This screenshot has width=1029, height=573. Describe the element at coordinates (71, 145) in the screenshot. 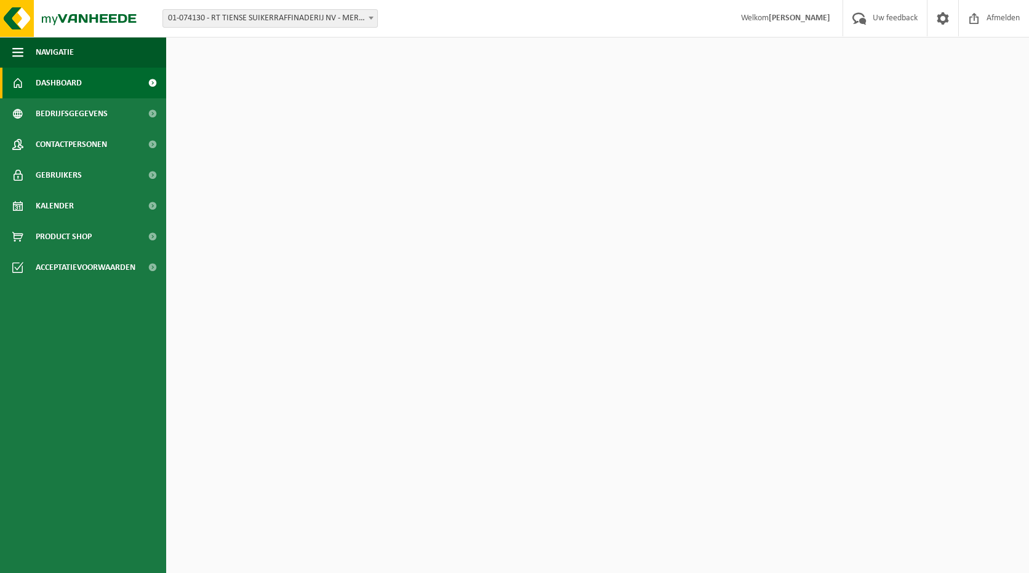

I see `span: Contactpersonen` at that location.